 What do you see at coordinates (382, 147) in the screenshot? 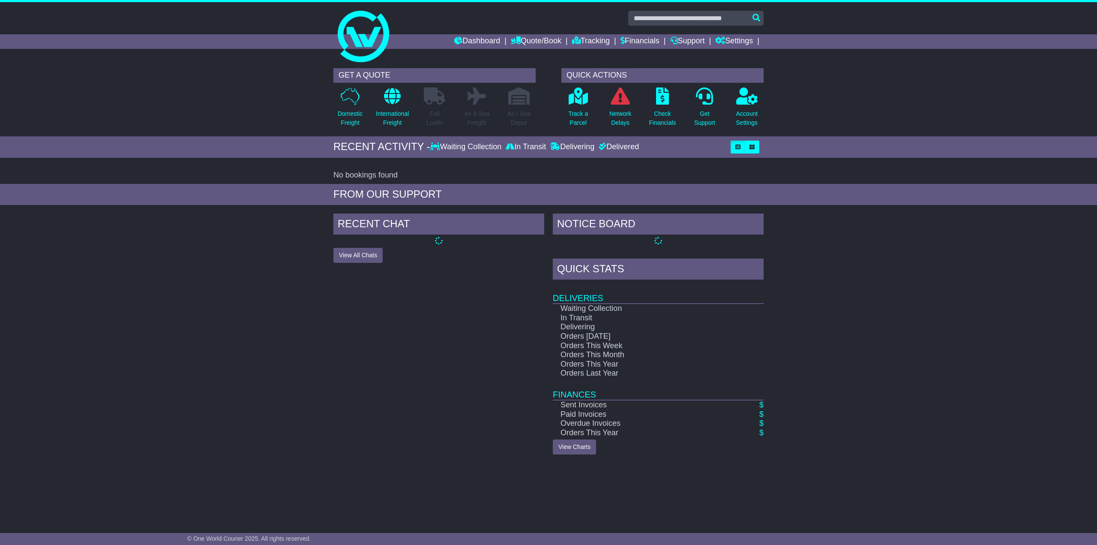
I see `div: RECENT ACTIVITY -` at bounding box center [382, 147].